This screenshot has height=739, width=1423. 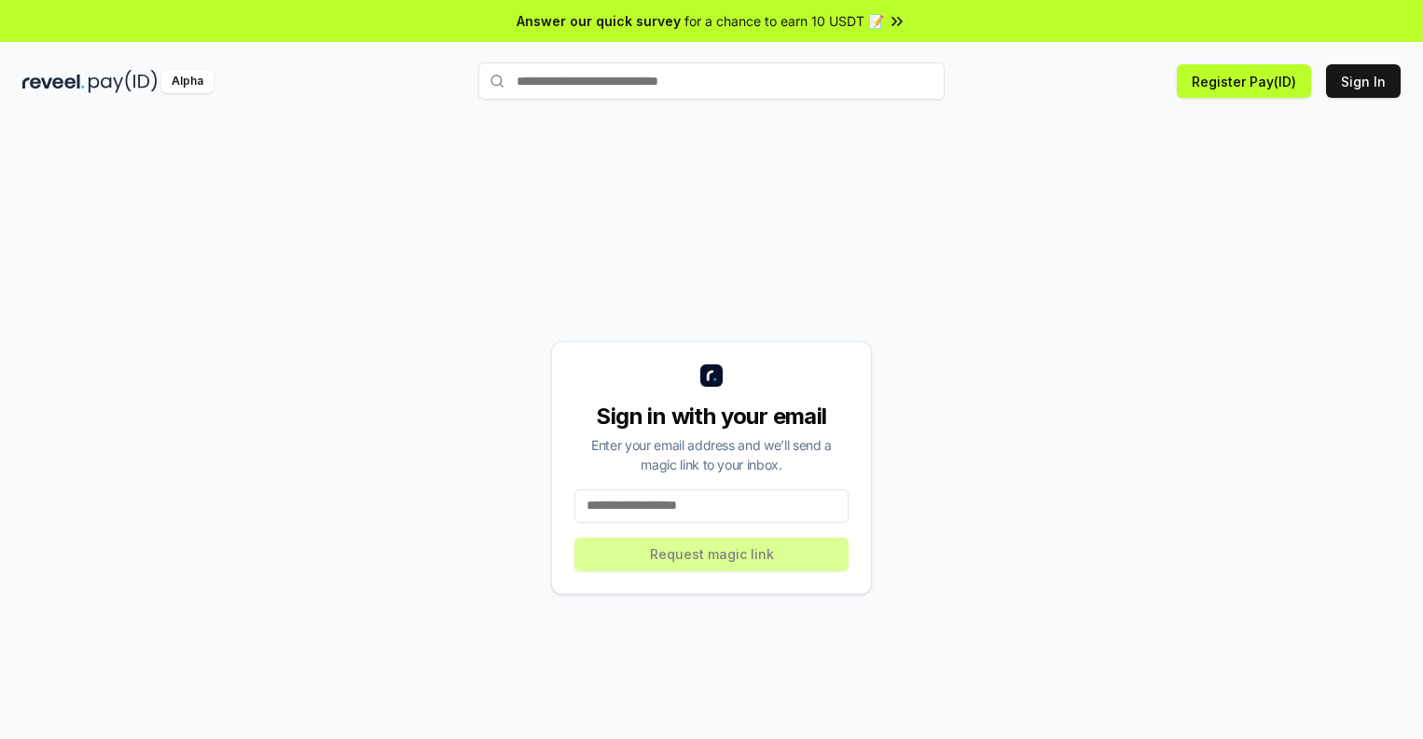 What do you see at coordinates (1363, 81) in the screenshot?
I see `button: Sign In` at bounding box center [1363, 81].